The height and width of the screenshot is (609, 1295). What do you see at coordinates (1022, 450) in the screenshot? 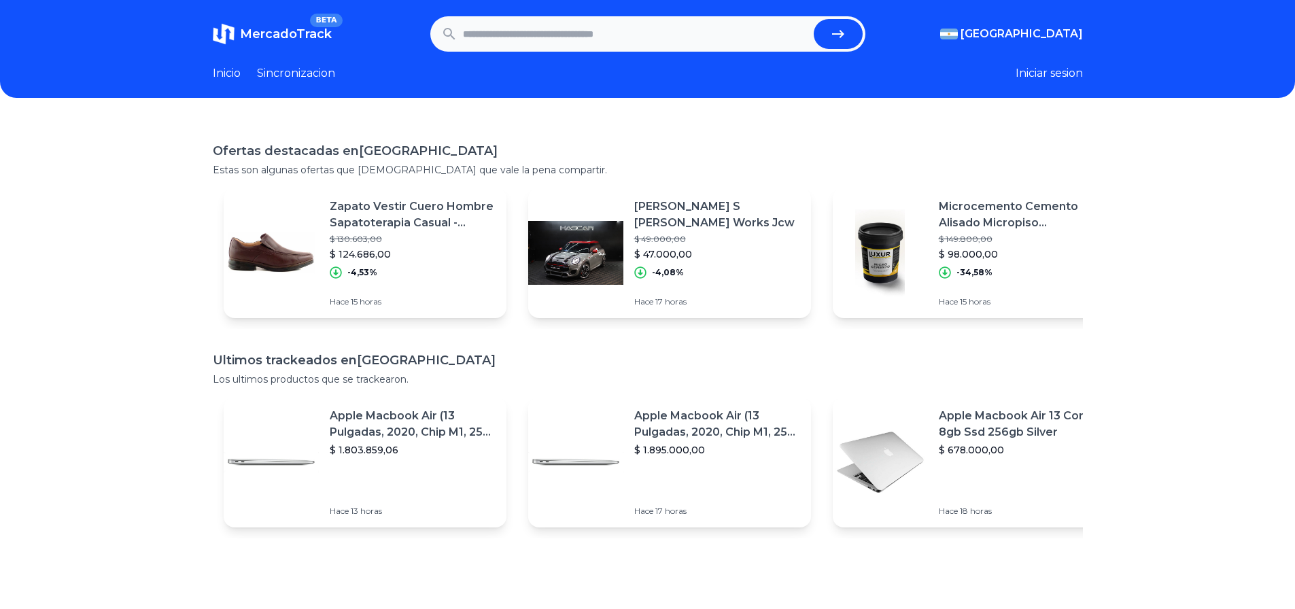
I see `p: $ 678.000,00` at bounding box center [1022, 450].